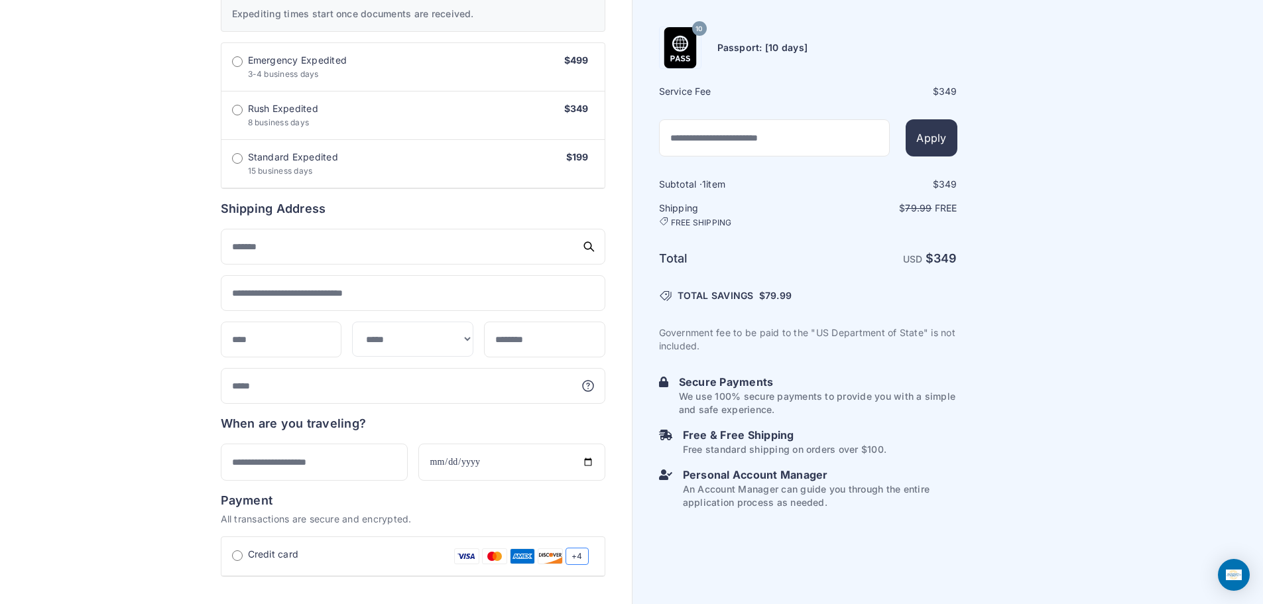 This screenshot has width=1263, height=604. Describe the element at coordinates (283, 109) in the screenshot. I see `span: Rush Expedited` at that location.